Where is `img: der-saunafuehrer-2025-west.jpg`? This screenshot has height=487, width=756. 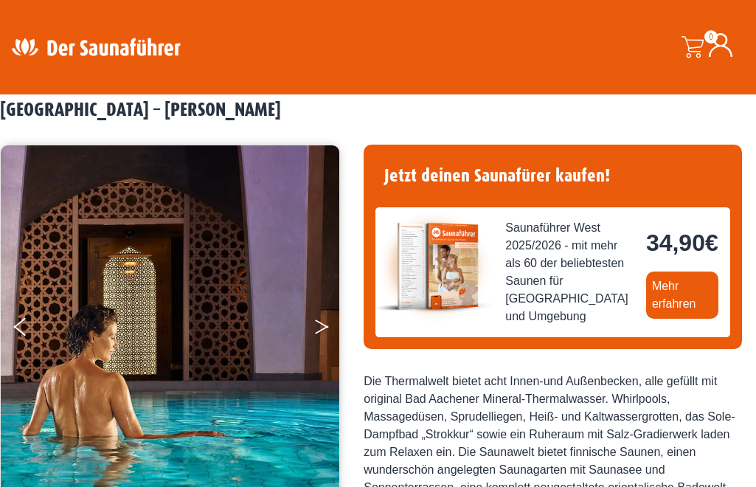
img: der-saunafuehrer-2025-west.jpg is located at coordinates (434, 266).